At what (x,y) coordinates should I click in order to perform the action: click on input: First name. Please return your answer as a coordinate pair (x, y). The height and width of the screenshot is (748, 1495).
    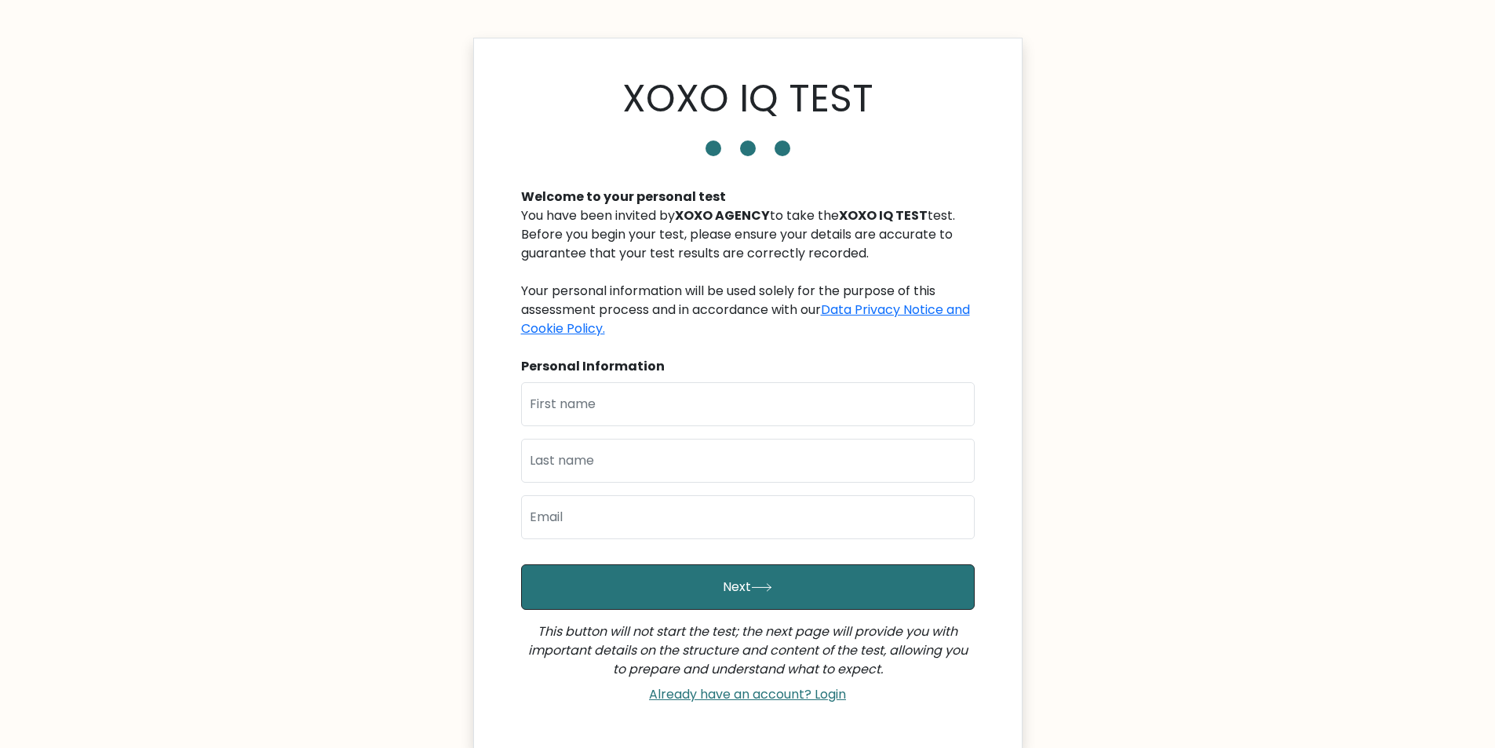
    Looking at the image, I should click on (748, 404).